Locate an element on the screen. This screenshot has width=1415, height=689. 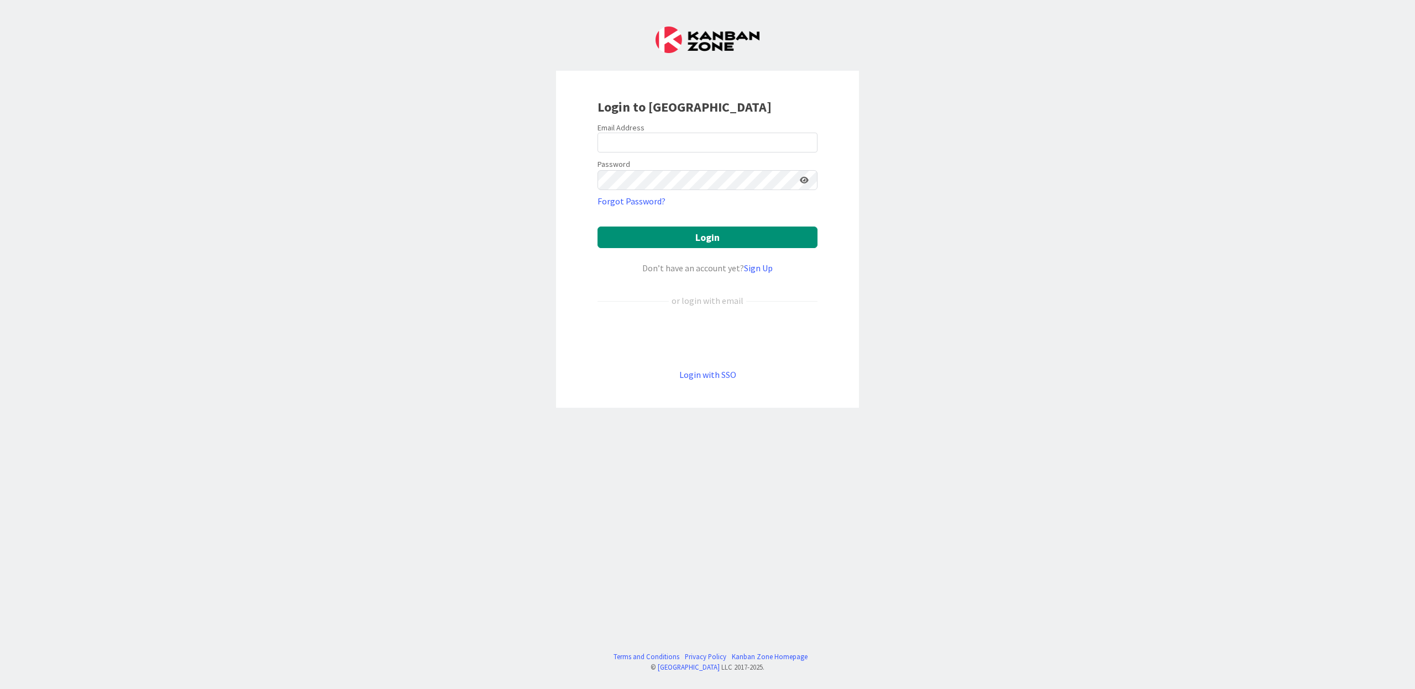
button: Login is located at coordinates (707, 237).